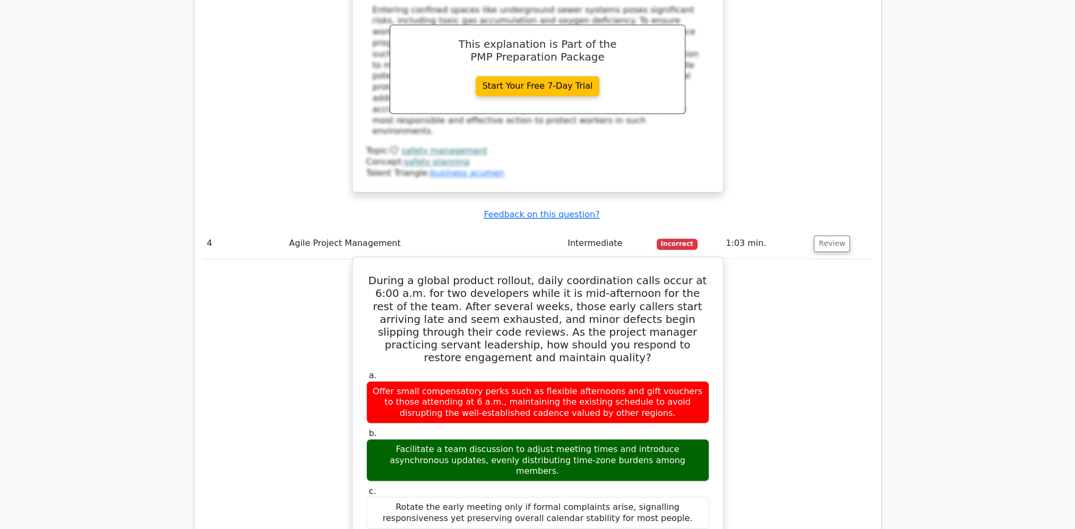 The width and height of the screenshot is (1075, 529). What do you see at coordinates (466, 172) in the screenshot?
I see `a: business acumen` at bounding box center [466, 172].